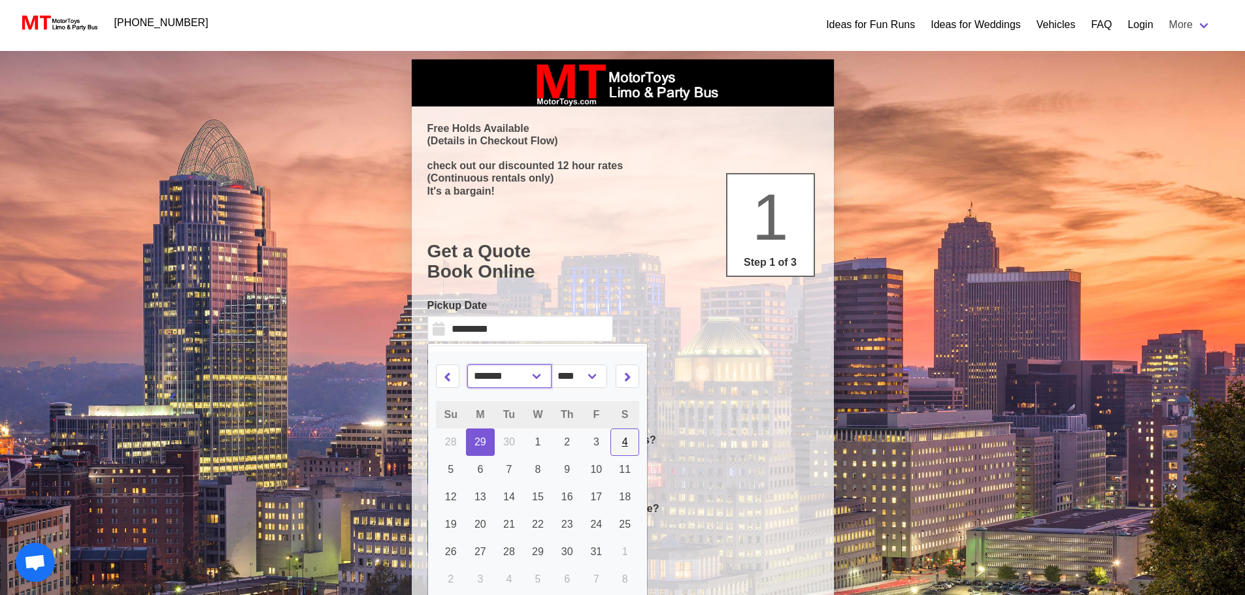 The width and height of the screenshot is (1245, 595). Describe the element at coordinates (520, 306) in the screenshot. I see `label: Pickup Date` at that location.